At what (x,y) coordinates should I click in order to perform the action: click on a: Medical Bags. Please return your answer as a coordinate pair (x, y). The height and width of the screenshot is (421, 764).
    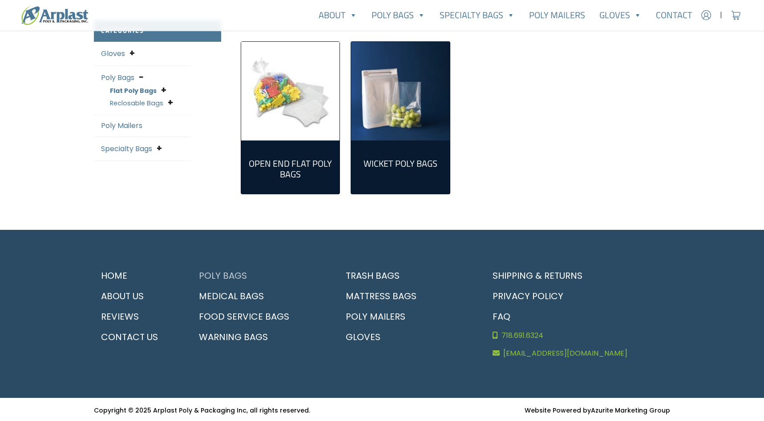
    Looking at the image, I should click on (260, 296).